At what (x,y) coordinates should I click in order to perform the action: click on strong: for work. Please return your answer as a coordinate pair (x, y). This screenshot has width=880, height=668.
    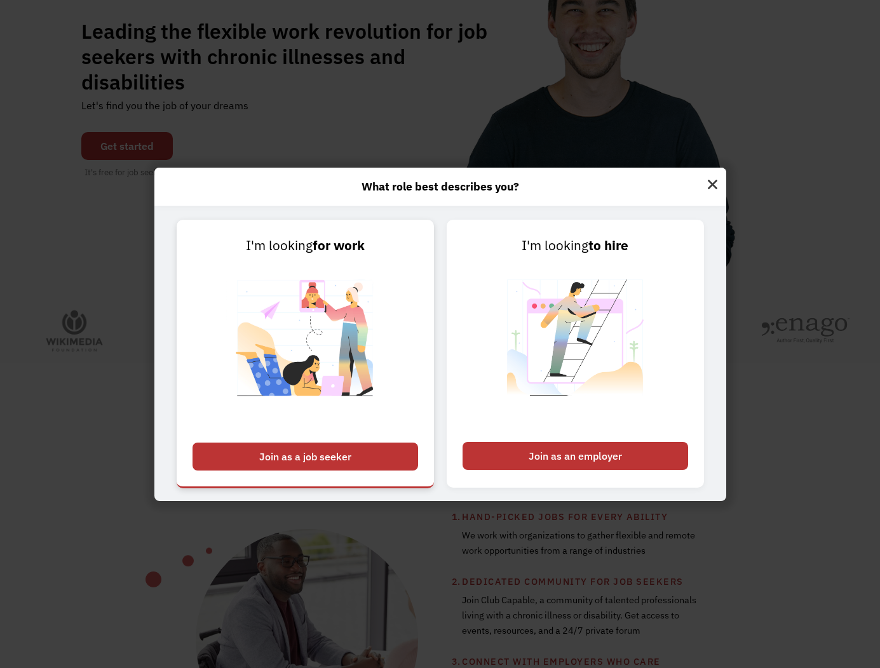
    Looking at the image, I should click on (339, 245).